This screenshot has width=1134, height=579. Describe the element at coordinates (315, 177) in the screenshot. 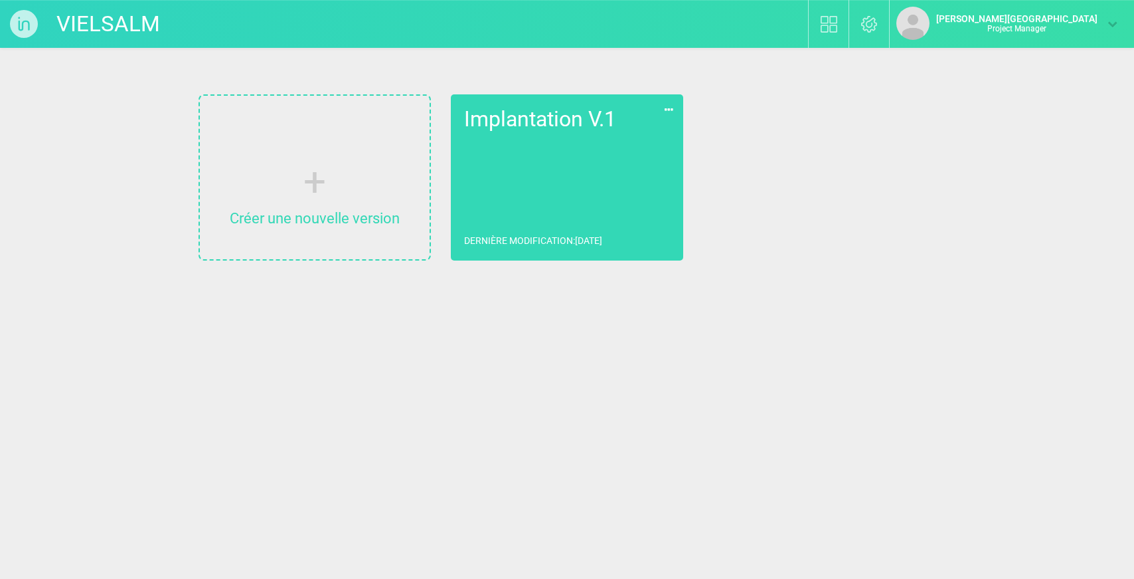

I see `a: Créer une nouvelle version` at that location.